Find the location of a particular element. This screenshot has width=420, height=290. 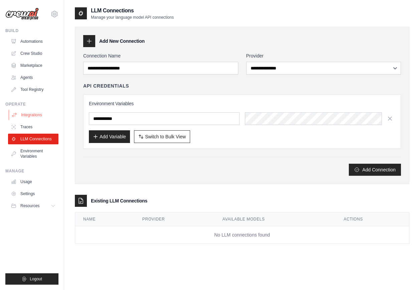

label: Connection Name is located at coordinates (161, 56).